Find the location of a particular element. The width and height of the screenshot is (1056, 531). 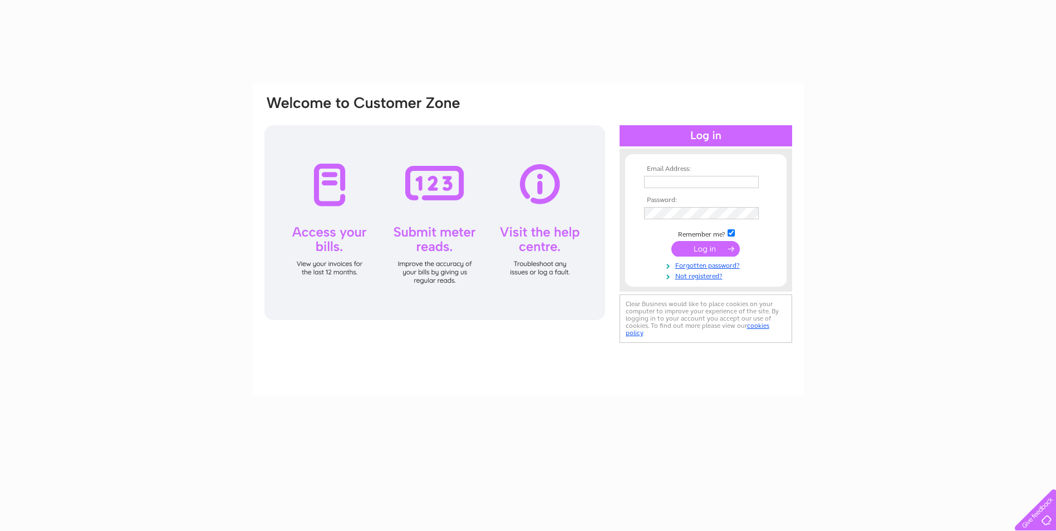

th: Password: is located at coordinates (706, 200).